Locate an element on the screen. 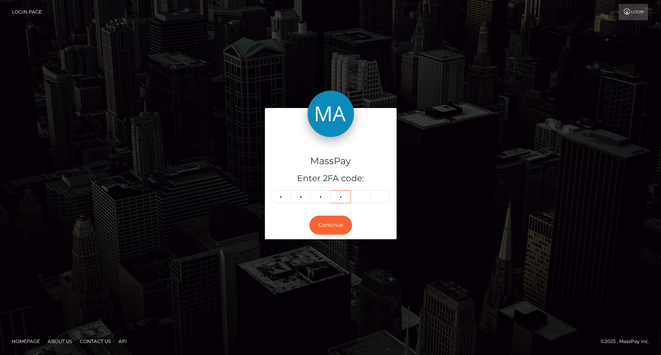 The height and width of the screenshot is (355, 661). a: API is located at coordinates (123, 341).